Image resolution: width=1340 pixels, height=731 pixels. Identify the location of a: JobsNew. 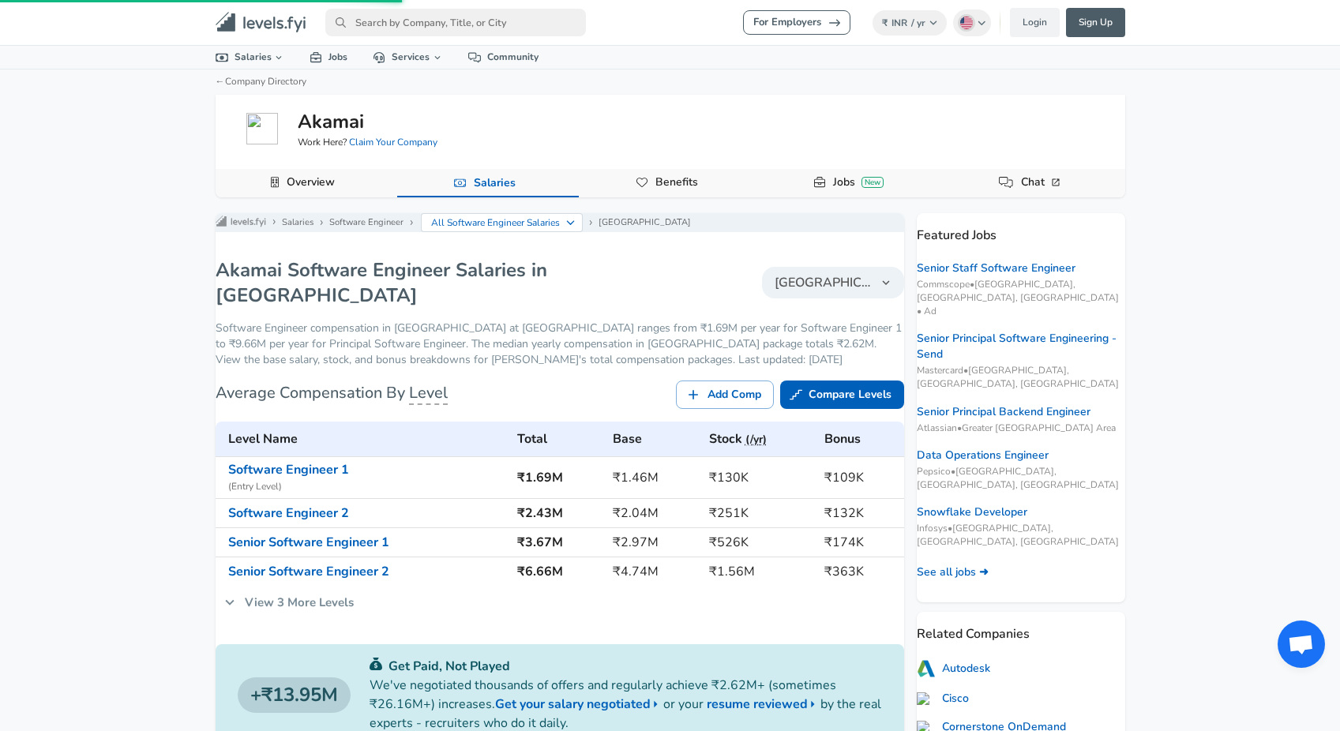
(858, 182).